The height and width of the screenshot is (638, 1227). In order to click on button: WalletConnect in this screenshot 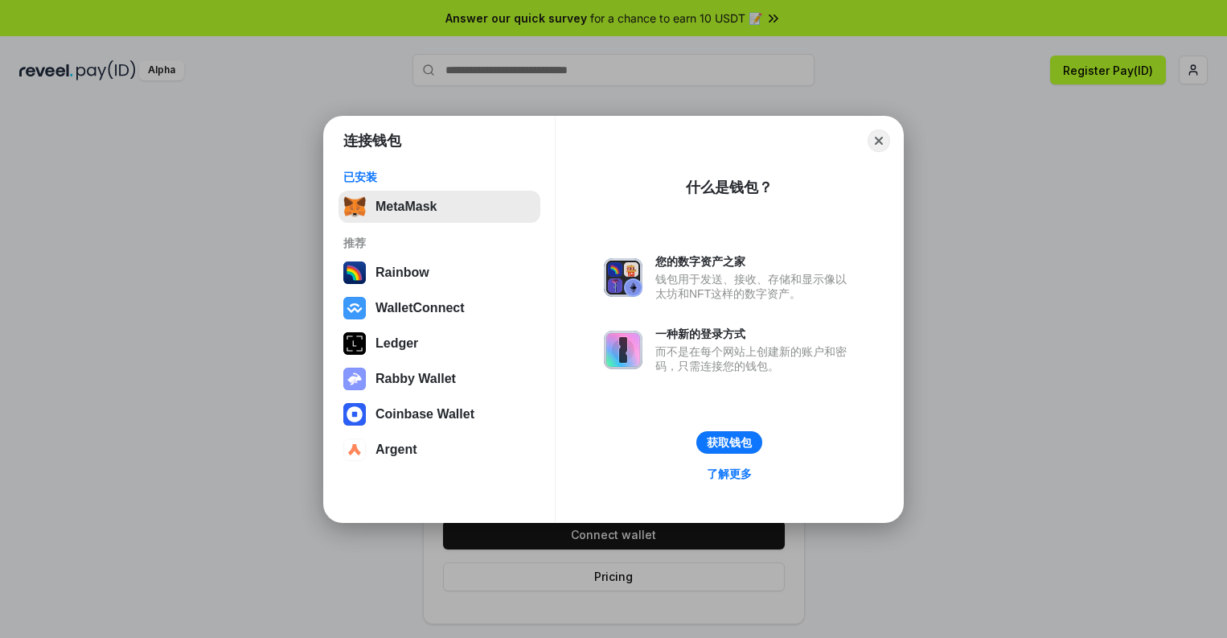, I will do `click(439, 308)`.